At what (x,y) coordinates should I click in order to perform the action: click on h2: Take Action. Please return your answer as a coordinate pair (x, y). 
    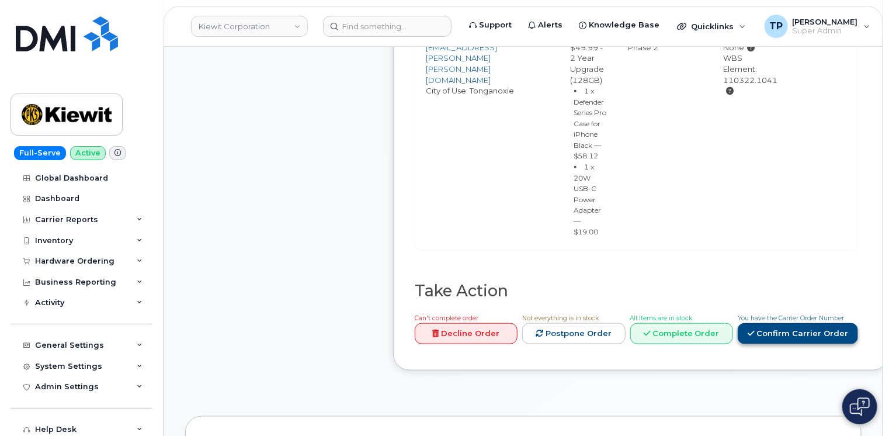
    Looking at the image, I should click on (636, 291).